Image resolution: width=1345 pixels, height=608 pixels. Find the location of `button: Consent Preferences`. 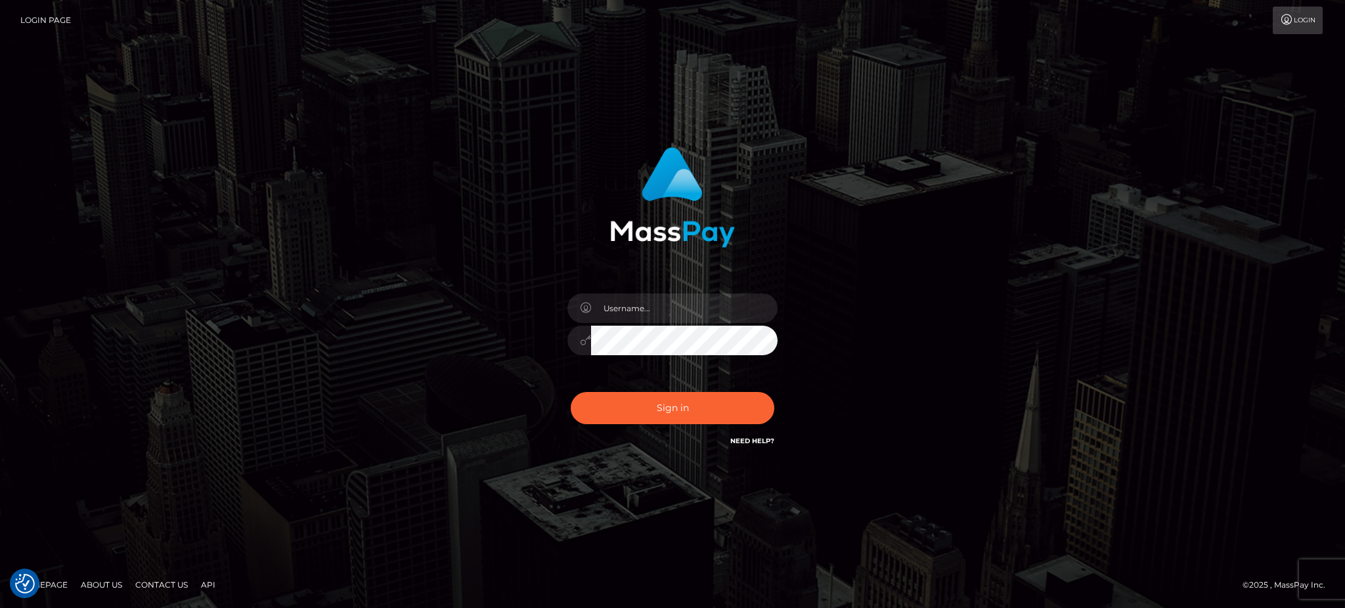

button: Consent Preferences is located at coordinates (25, 584).